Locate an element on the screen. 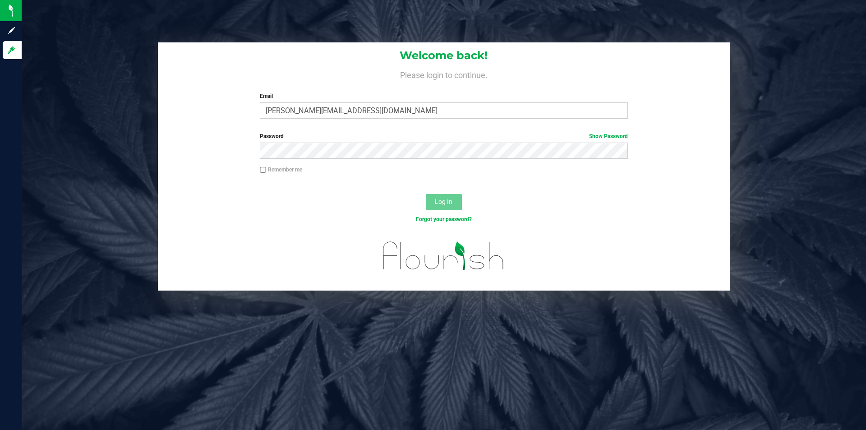 The image size is (866, 430). span: Password is located at coordinates (272, 136).